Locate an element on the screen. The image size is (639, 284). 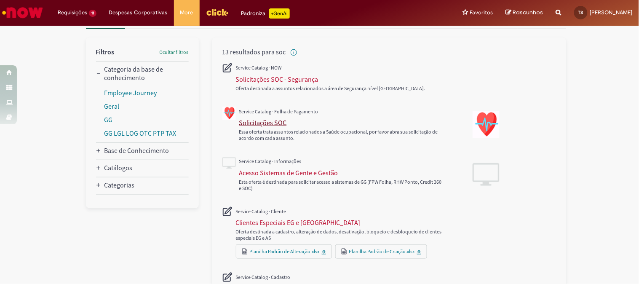
span: TS is located at coordinates (581, 12).